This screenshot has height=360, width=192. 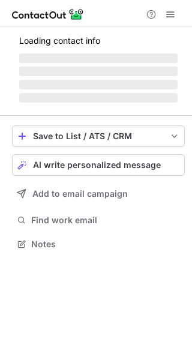 I want to click on button: save-profile-one-click, so click(x=98, y=136).